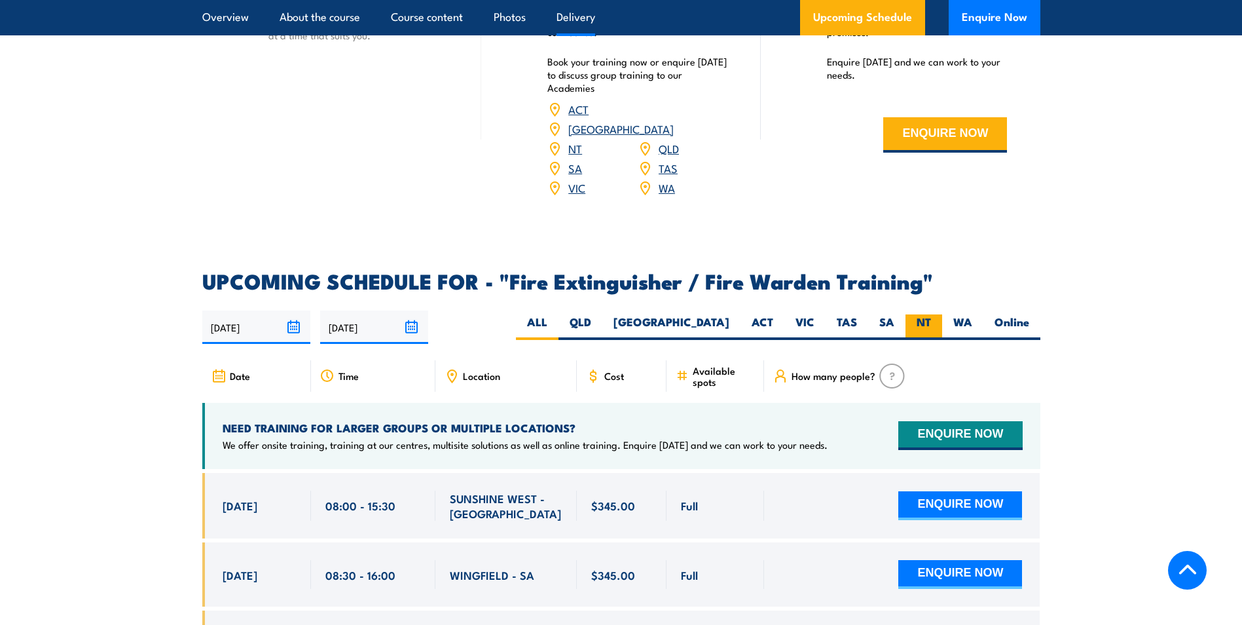 This screenshot has width=1242, height=625. I want to click on input: From date, so click(256, 327).